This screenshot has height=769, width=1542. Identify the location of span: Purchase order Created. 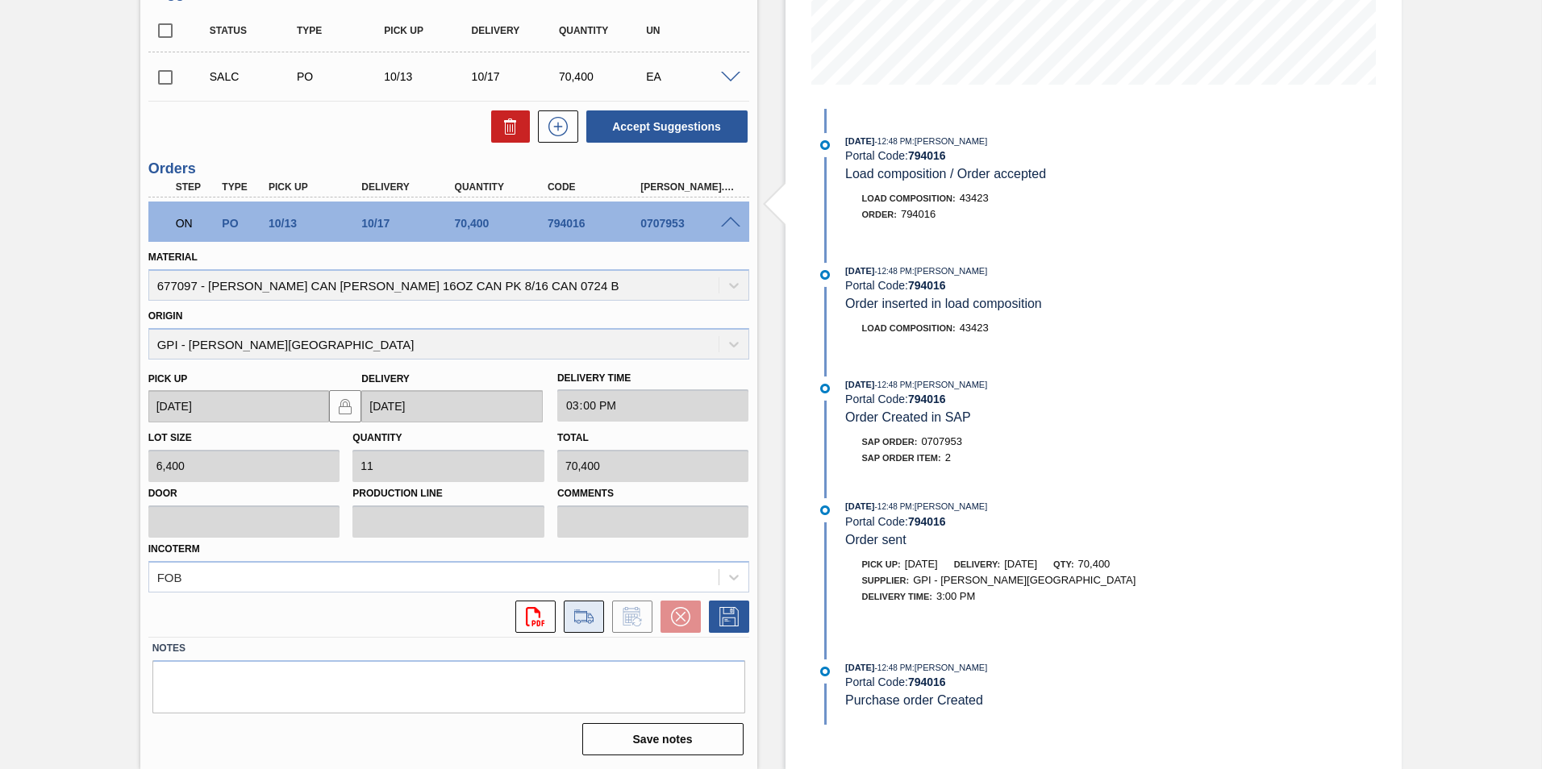
(914, 700).